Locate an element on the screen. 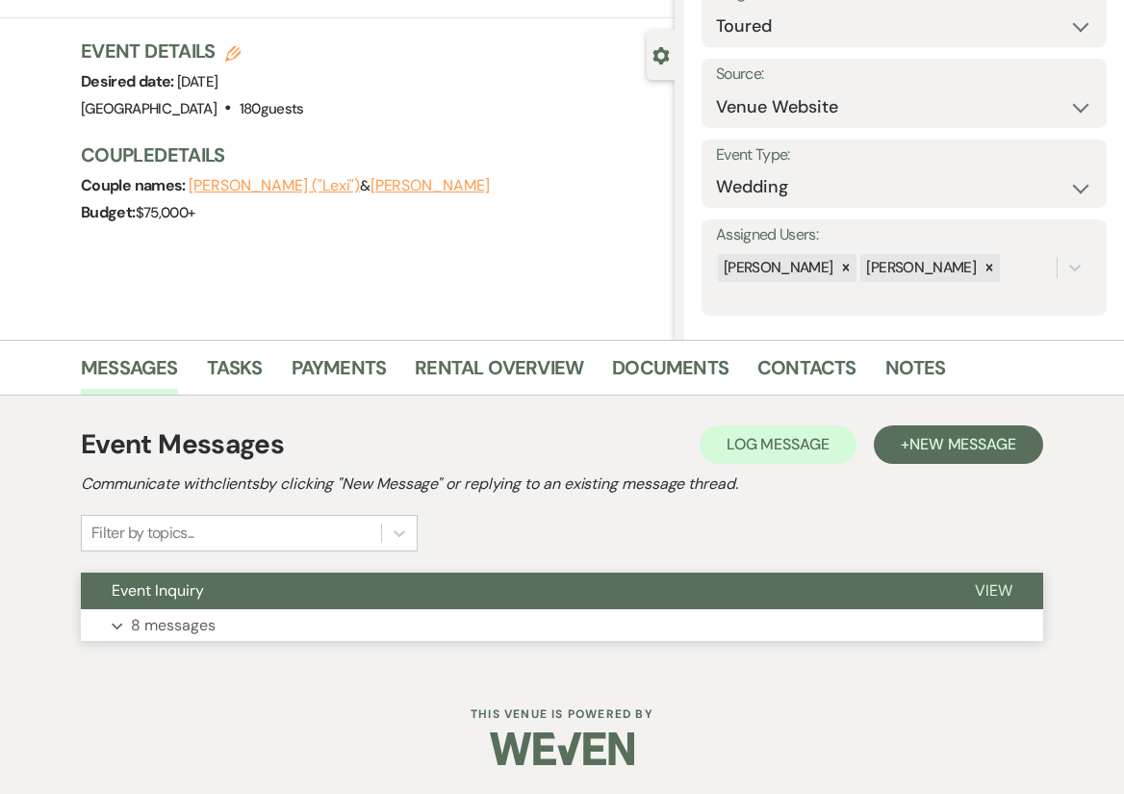 Image resolution: width=1124 pixels, height=794 pixels. a: Documents is located at coordinates (670, 373).